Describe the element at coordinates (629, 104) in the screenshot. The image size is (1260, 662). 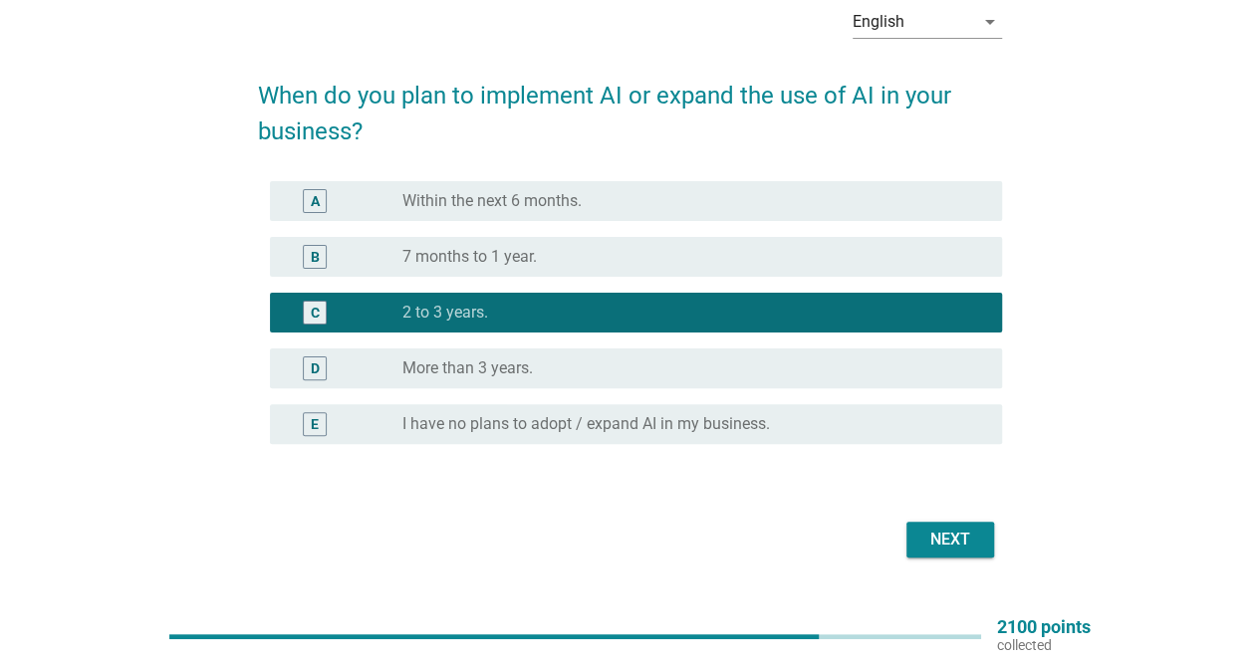
I see `h2: When do you plan to implement AI or expand the use of AI in your business?` at that location.